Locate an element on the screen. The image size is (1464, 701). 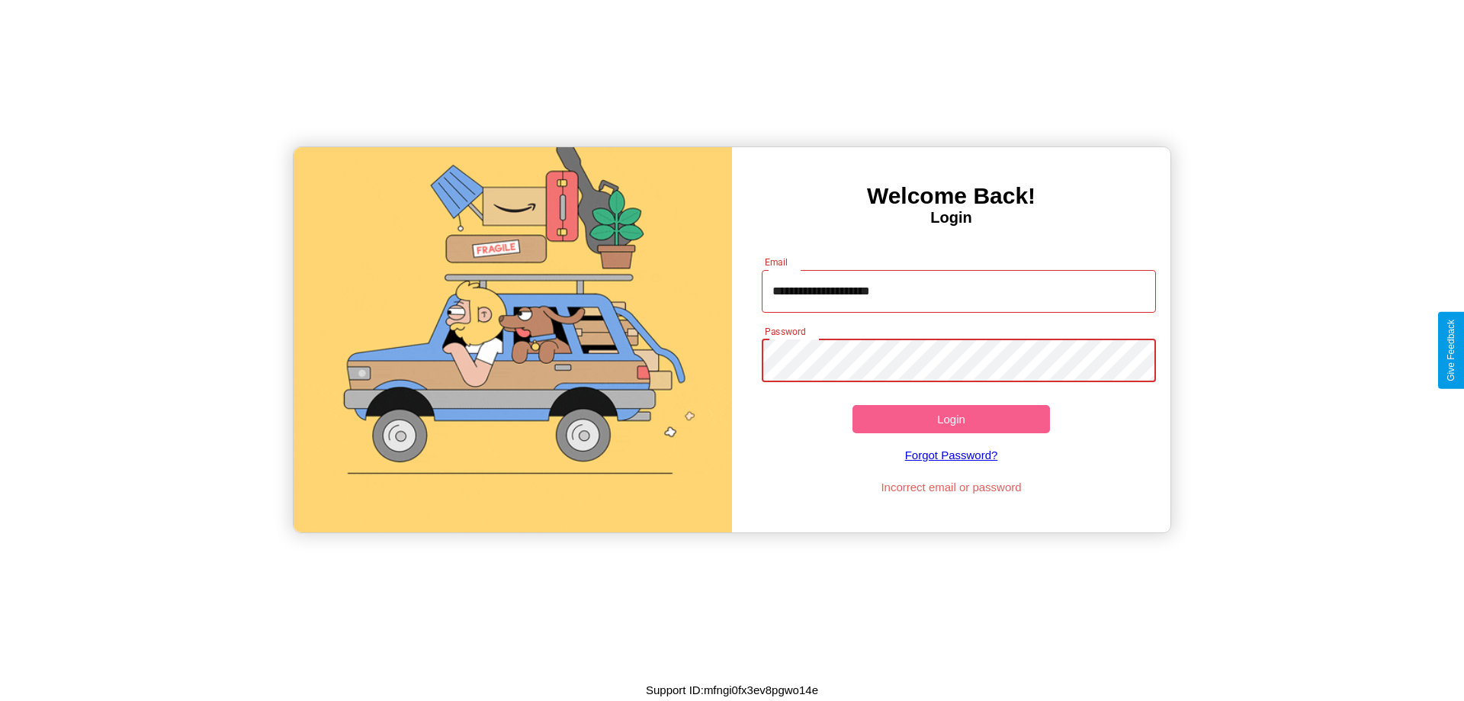
label: Password is located at coordinates (784, 331).